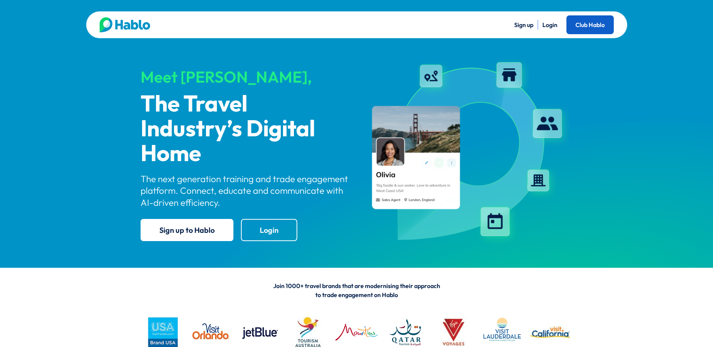 Image resolution: width=713 pixels, height=347 pixels. What do you see at coordinates (590, 25) in the screenshot?
I see `a: Club Hablo` at bounding box center [590, 25].